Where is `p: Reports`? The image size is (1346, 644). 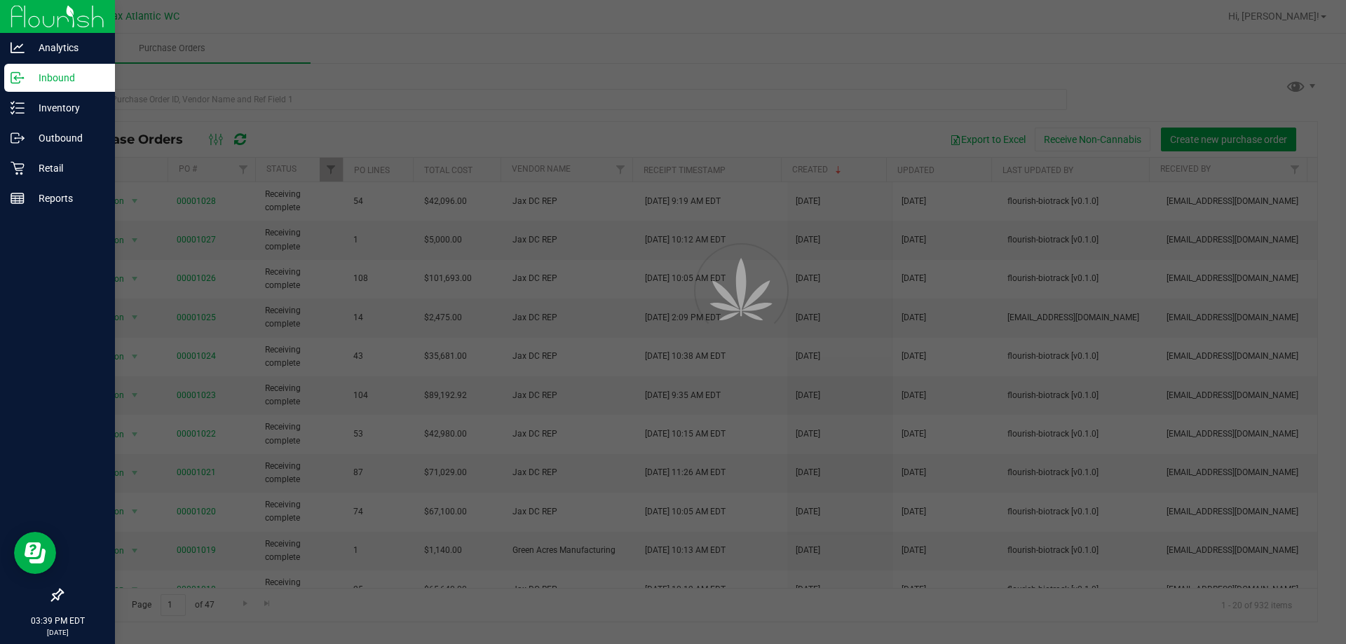
p: Reports is located at coordinates (67, 198).